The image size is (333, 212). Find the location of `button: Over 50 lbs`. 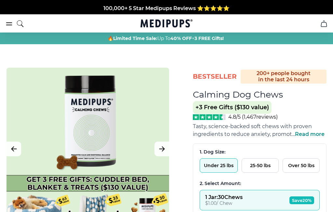

button: Over 50 lbs is located at coordinates (301, 166).